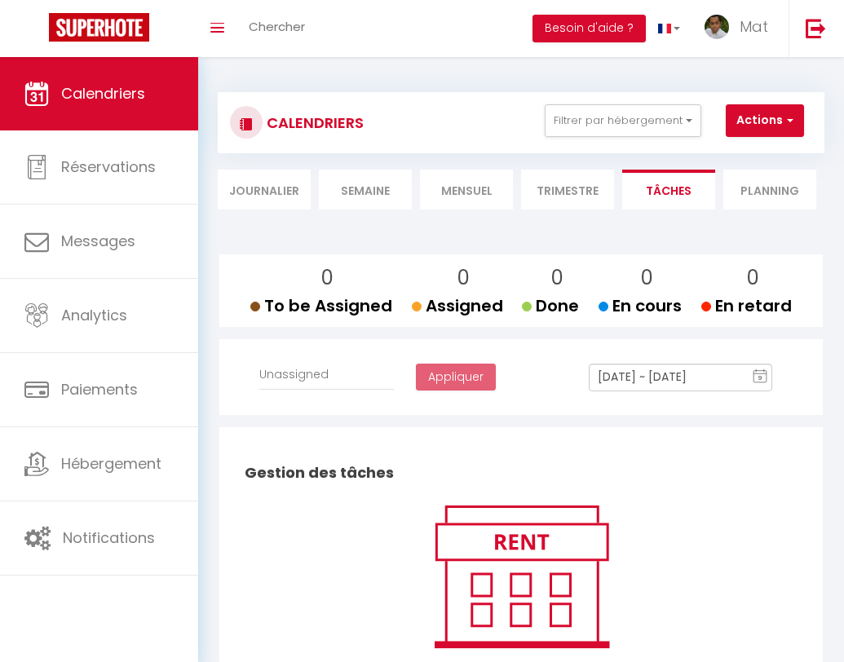  What do you see at coordinates (98, 241) in the screenshot?
I see `span: Messages` at bounding box center [98, 241].